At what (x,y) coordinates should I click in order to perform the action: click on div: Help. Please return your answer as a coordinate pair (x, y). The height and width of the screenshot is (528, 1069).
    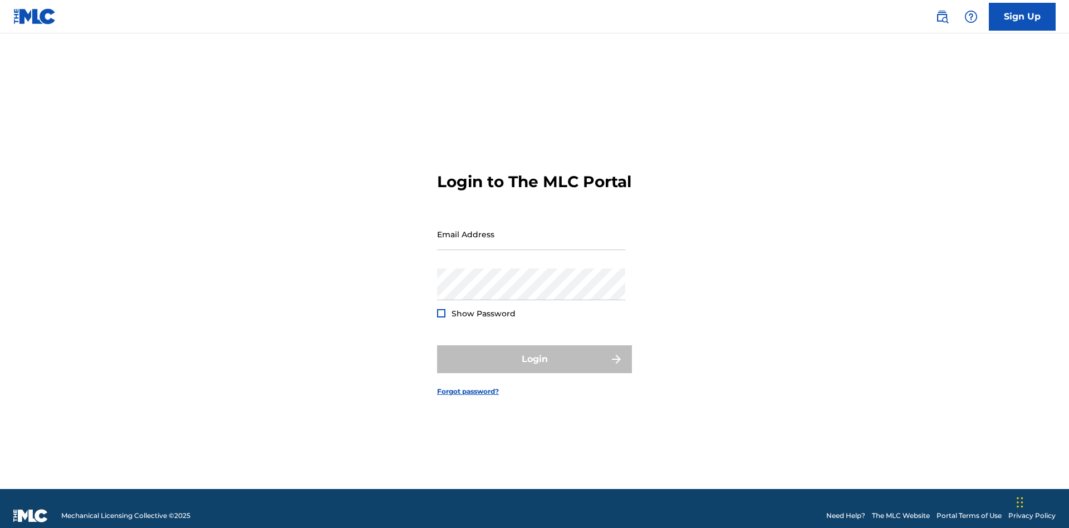
    Looking at the image, I should click on (971, 17).